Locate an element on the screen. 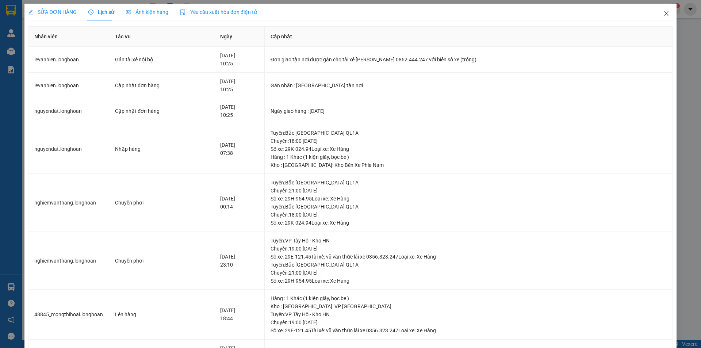 The image size is (701, 348). span: Yêu cầu xuất hóa đơn điện tử is located at coordinates (218, 12).